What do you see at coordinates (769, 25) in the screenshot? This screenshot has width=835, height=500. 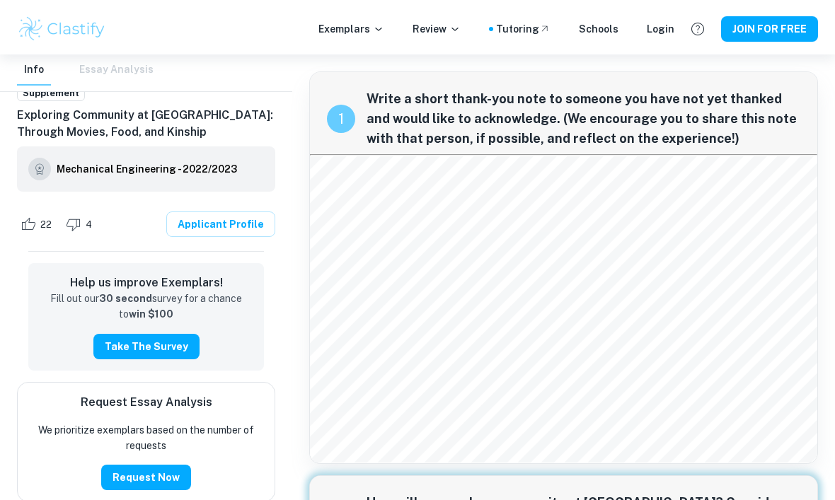 I see `a: JOIN FOR FREE` at bounding box center [769, 25].